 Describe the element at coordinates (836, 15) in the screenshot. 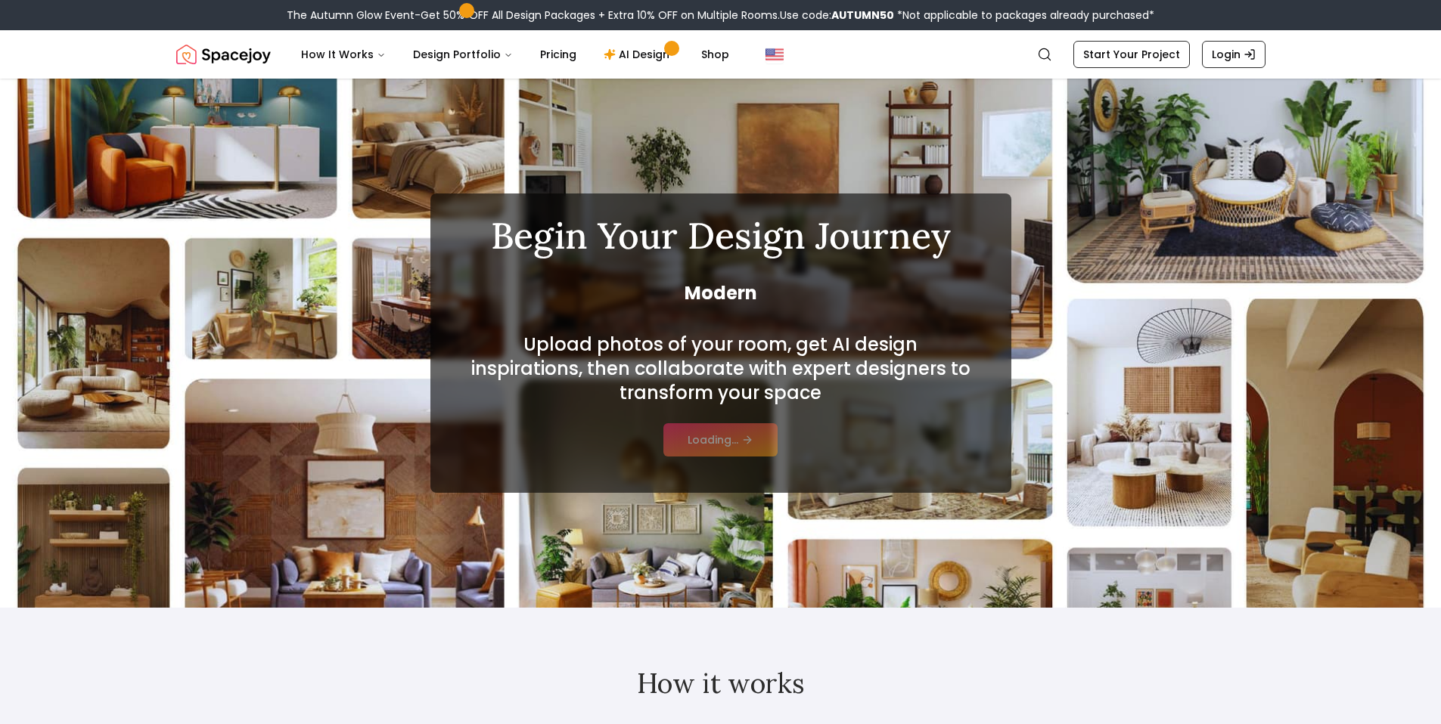

I see `span: Use code:` at that location.